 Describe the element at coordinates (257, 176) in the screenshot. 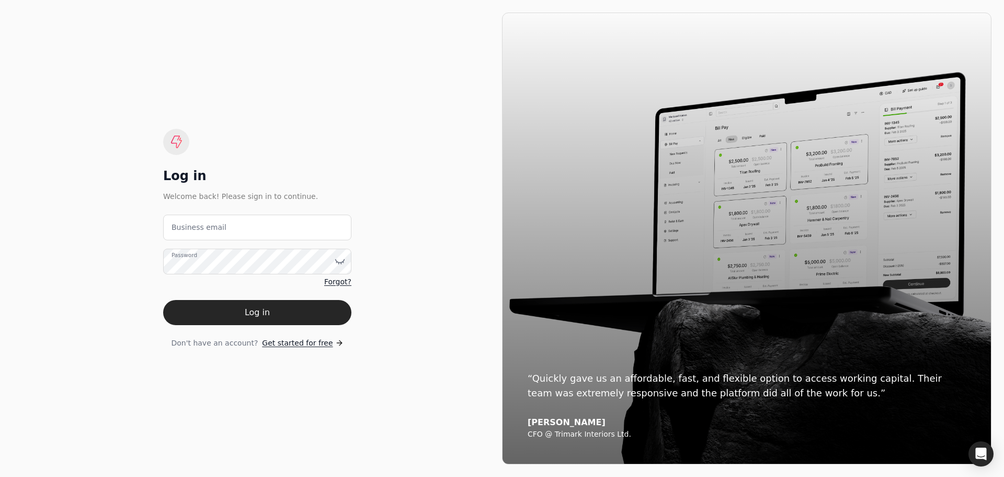

I see `div: Log in` at that location.